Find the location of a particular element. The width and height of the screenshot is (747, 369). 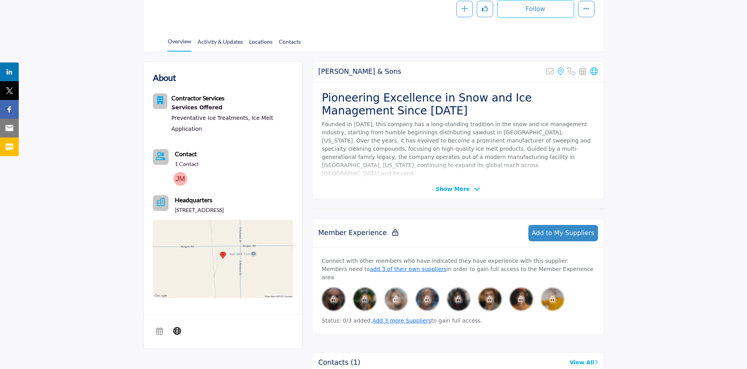

h2: Frank Miller & Sons is located at coordinates (360, 72).